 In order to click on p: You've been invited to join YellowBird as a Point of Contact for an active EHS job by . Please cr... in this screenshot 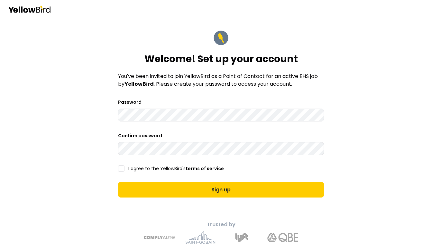, I will do `click(221, 80)`.